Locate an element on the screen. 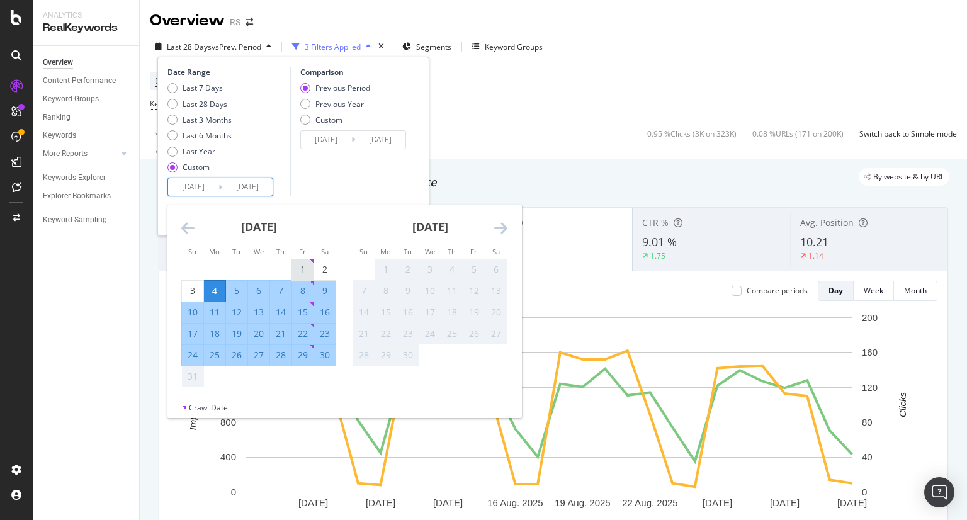 The height and width of the screenshot is (520, 967). div: 28 is located at coordinates (281, 355).